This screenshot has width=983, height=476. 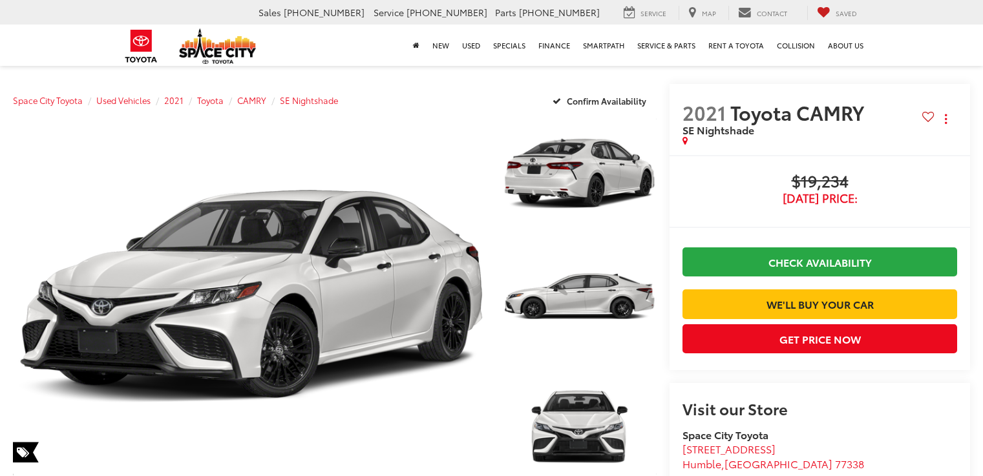 What do you see at coordinates (580, 174) in the screenshot?
I see `a: Expand Photo 1` at bounding box center [580, 174].